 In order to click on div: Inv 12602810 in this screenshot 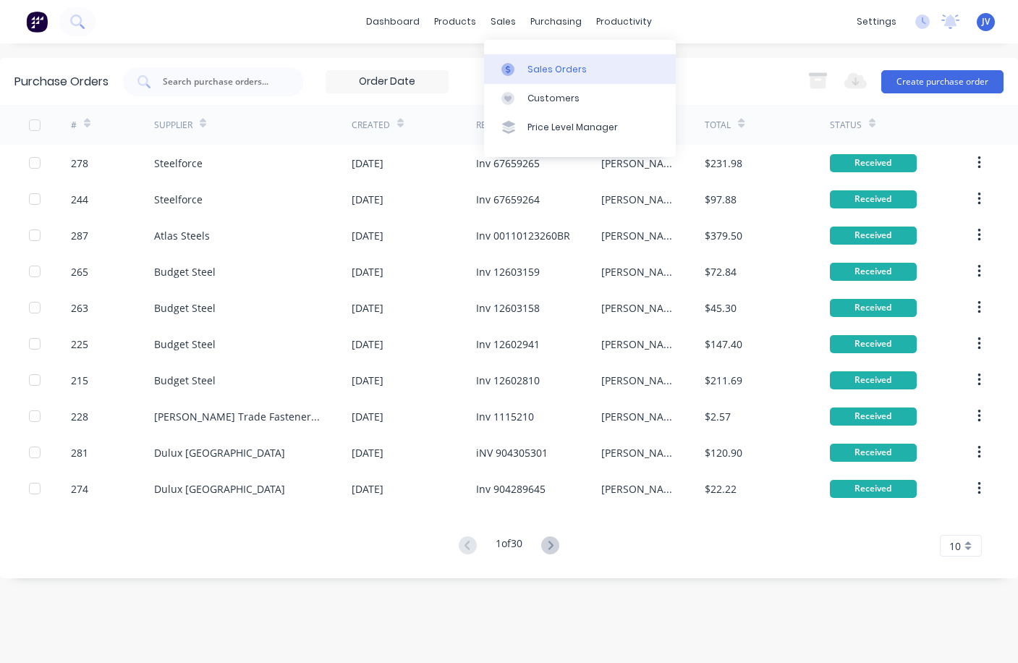, I will do `click(508, 380)`.